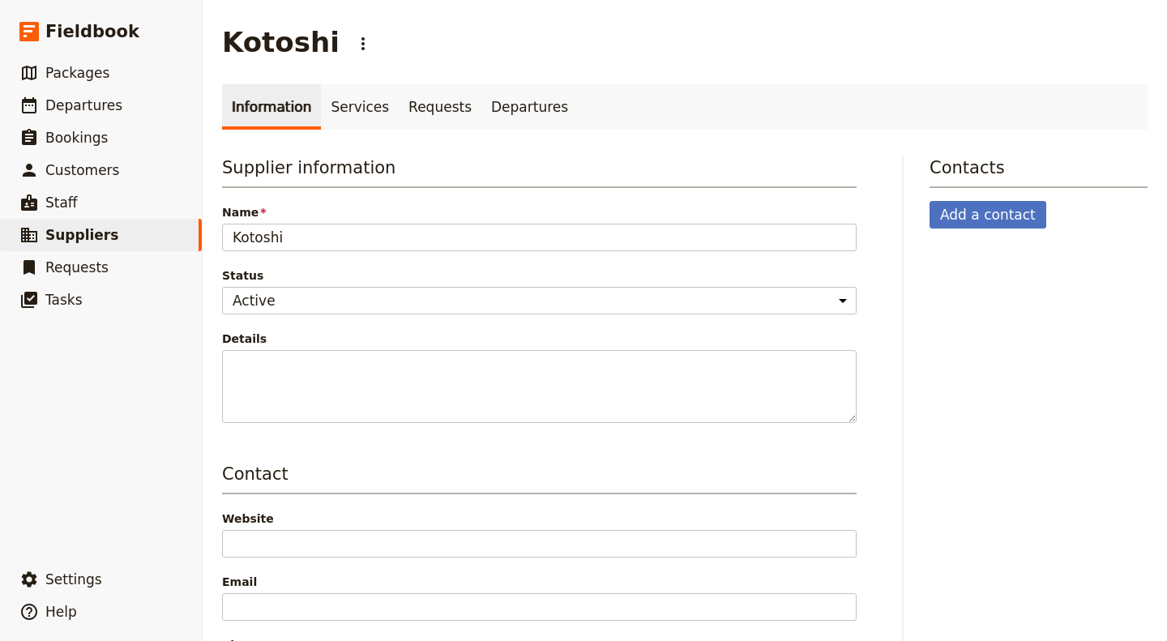 The width and height of the screenshot is (1167, 641). Describe the element at coordinates (529, 107) in the screenshot. I see `a: Departures` at that location.